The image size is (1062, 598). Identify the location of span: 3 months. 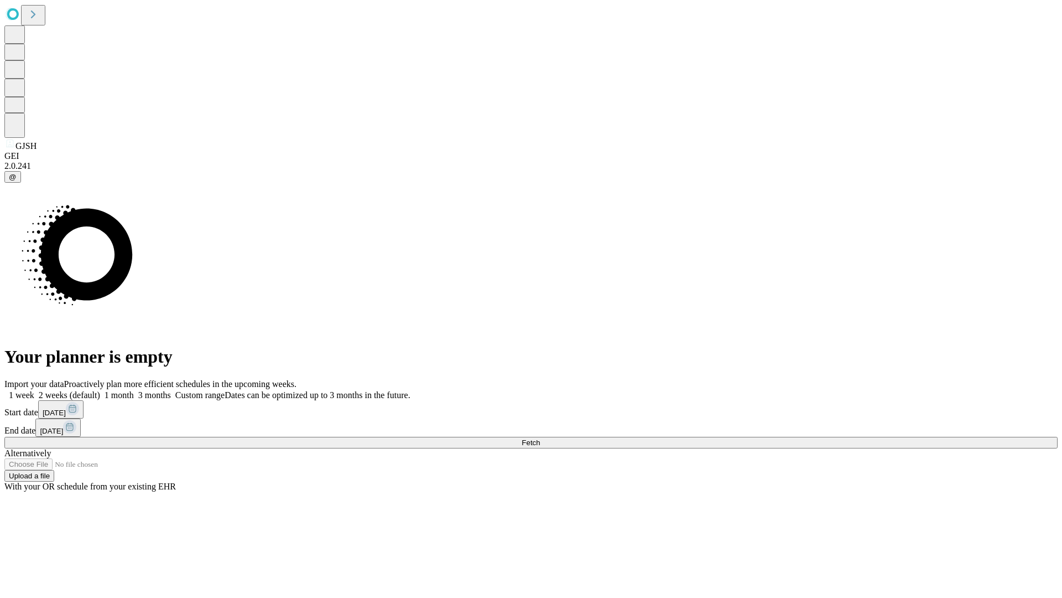
(154, 395).